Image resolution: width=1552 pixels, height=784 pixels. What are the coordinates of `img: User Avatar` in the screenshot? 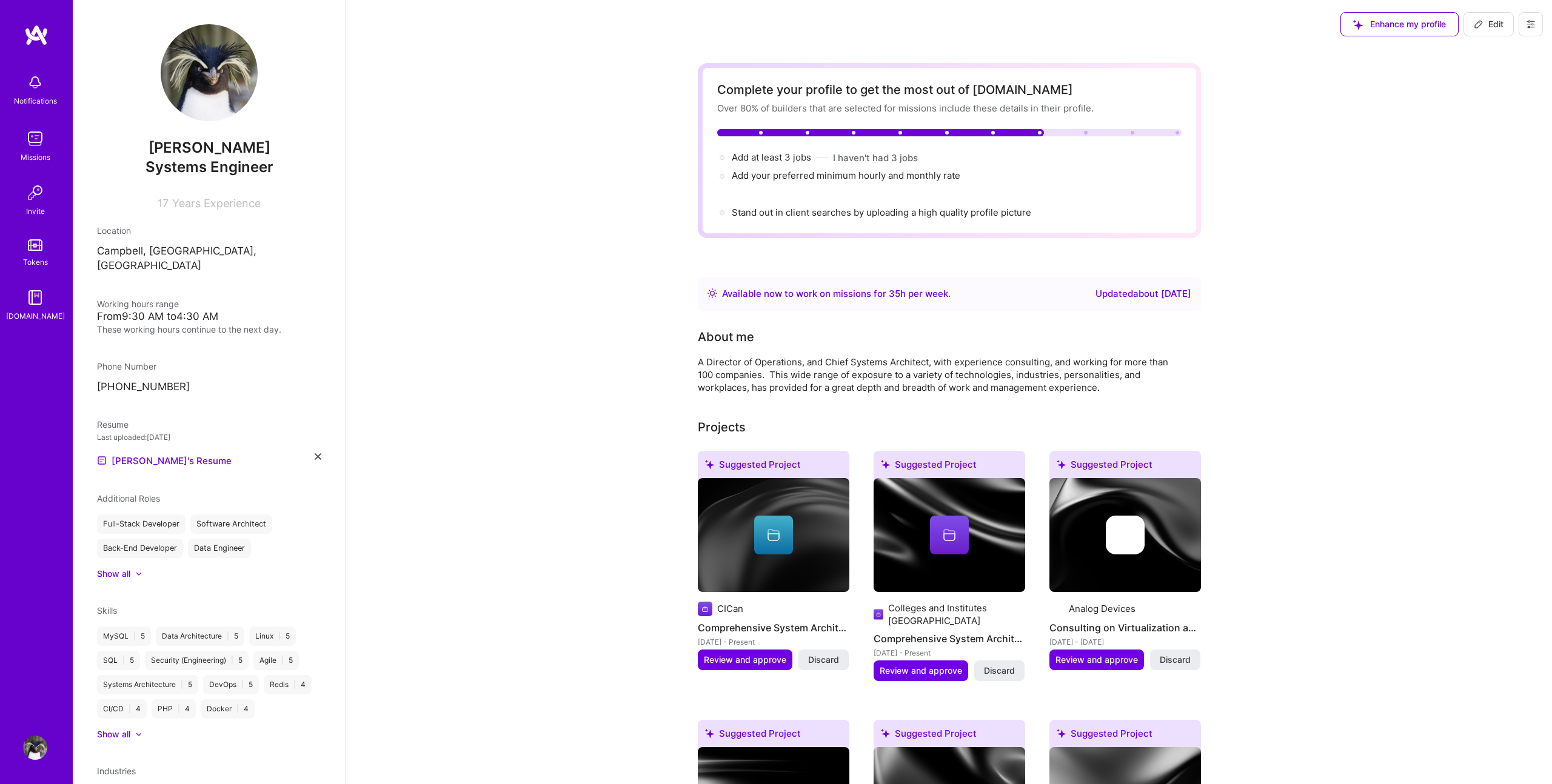 It's located at (209, 72).